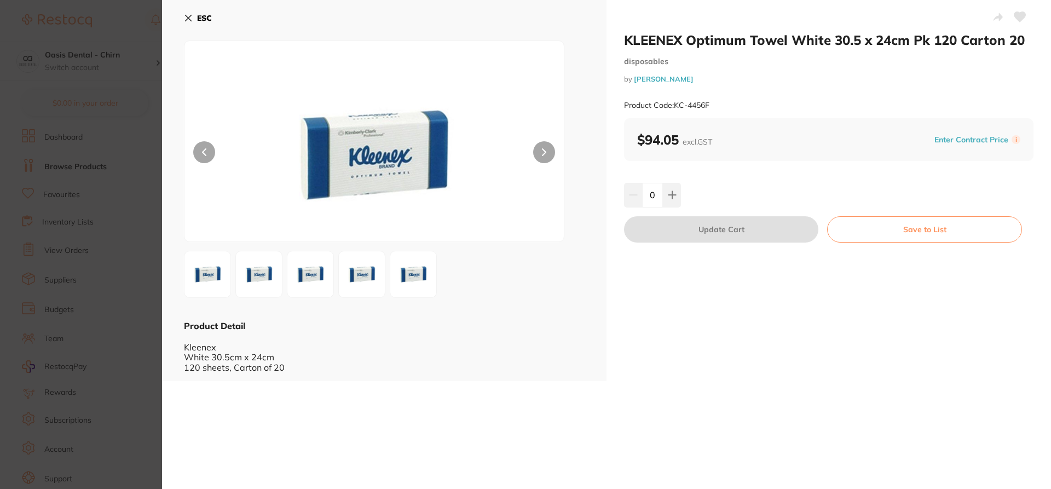 This screenshot has height=489, width=1051. Describe the element at coordinates (259, 274) in the screenshot. I see `img: XzIuanBn` at that location.